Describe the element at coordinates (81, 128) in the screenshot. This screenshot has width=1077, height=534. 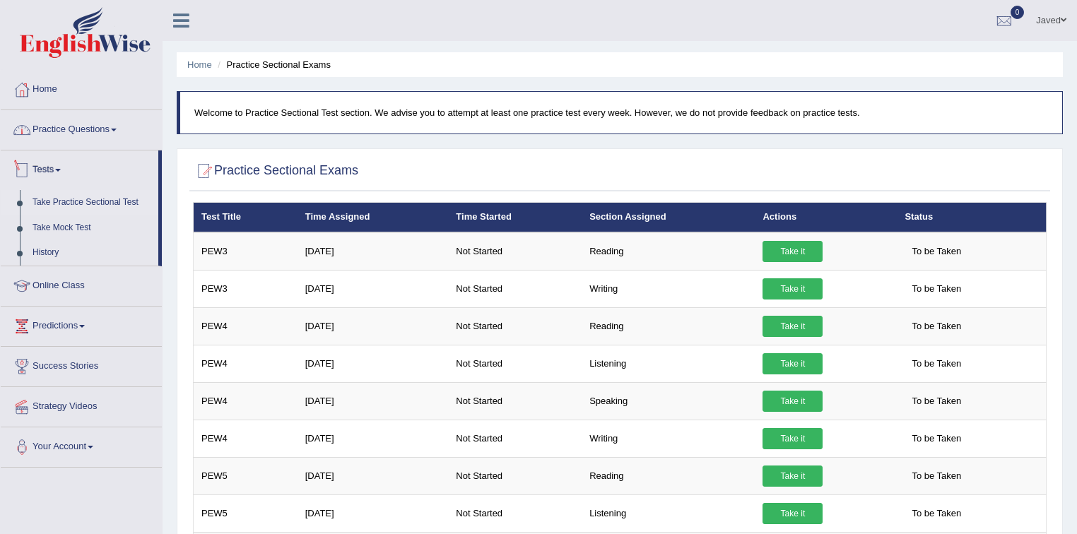
I see `a: Practice Questions` at that location.